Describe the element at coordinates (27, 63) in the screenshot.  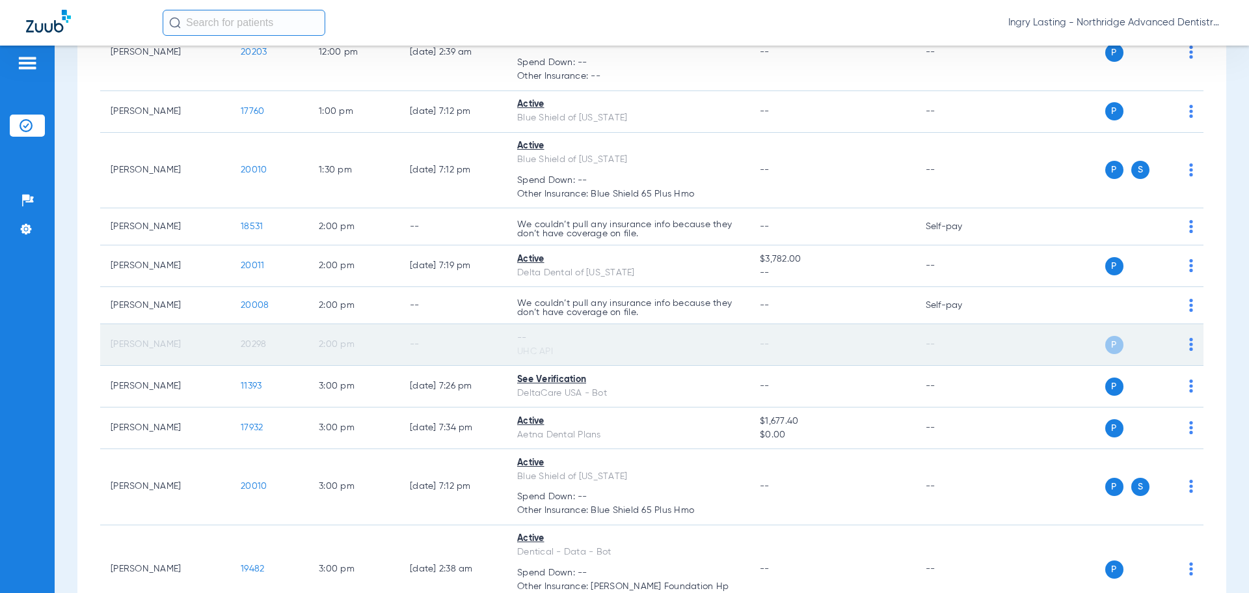
I see `img: hamburger-icon` at that location.